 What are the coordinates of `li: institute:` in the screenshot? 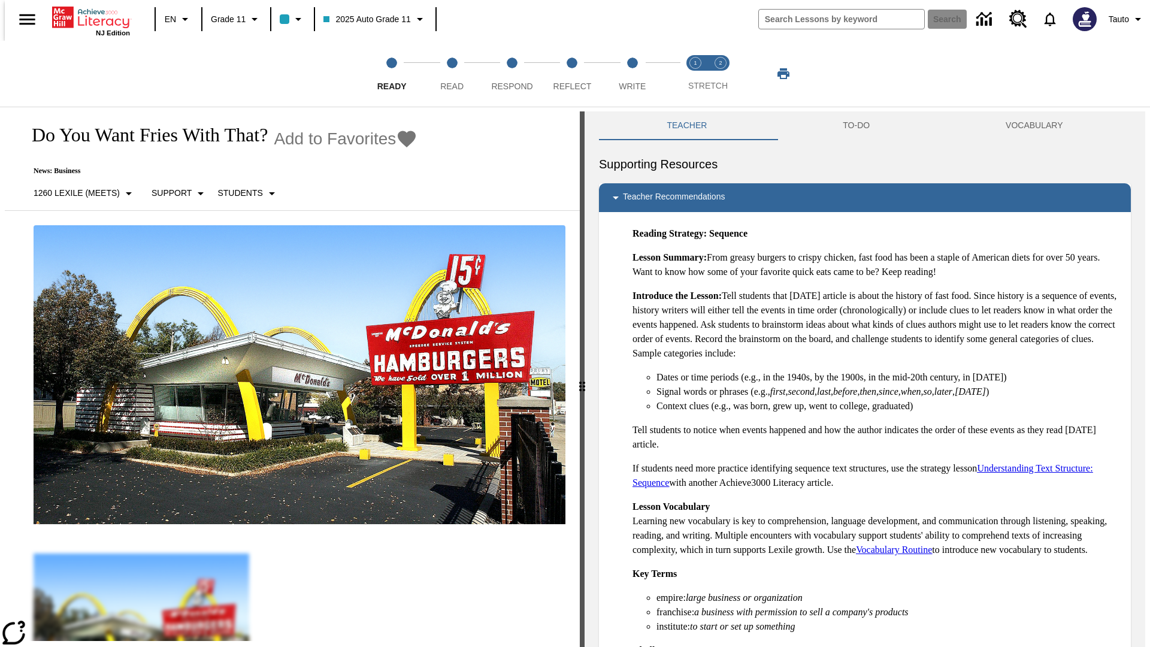 It's located at (889, 626).